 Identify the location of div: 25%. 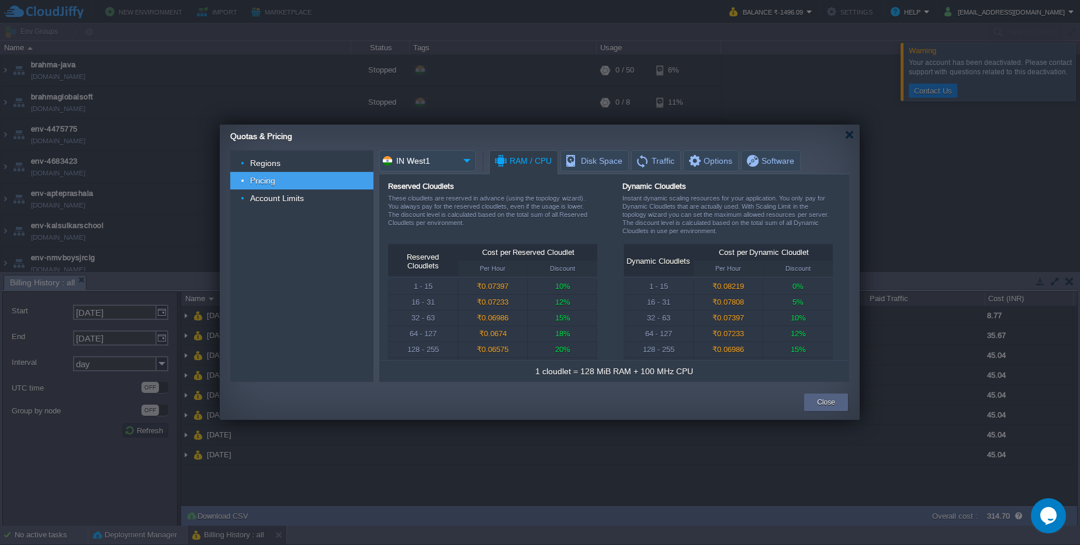
(562, 365).